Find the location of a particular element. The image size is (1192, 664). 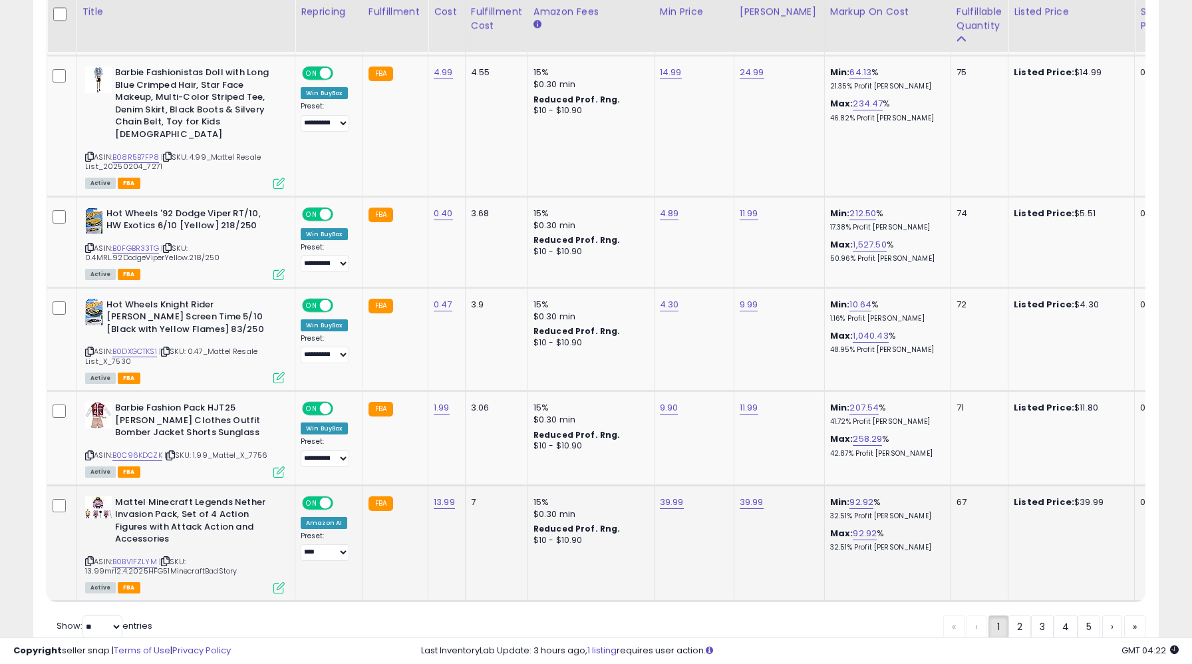

div: Markup on Cost is located at coordinates (887, 11).